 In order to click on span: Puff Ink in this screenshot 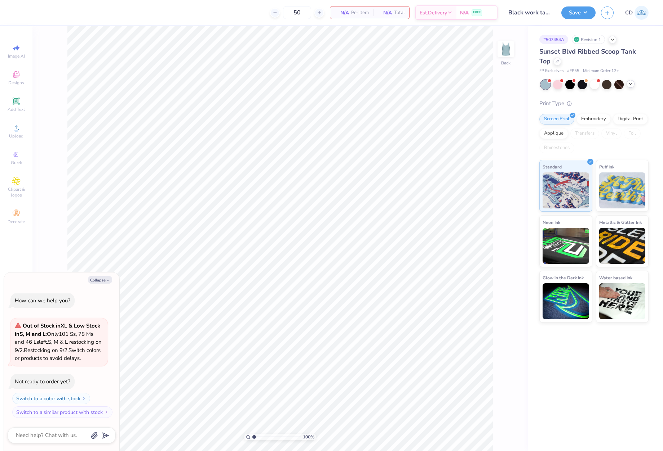, I will do `click(606, 167)`.